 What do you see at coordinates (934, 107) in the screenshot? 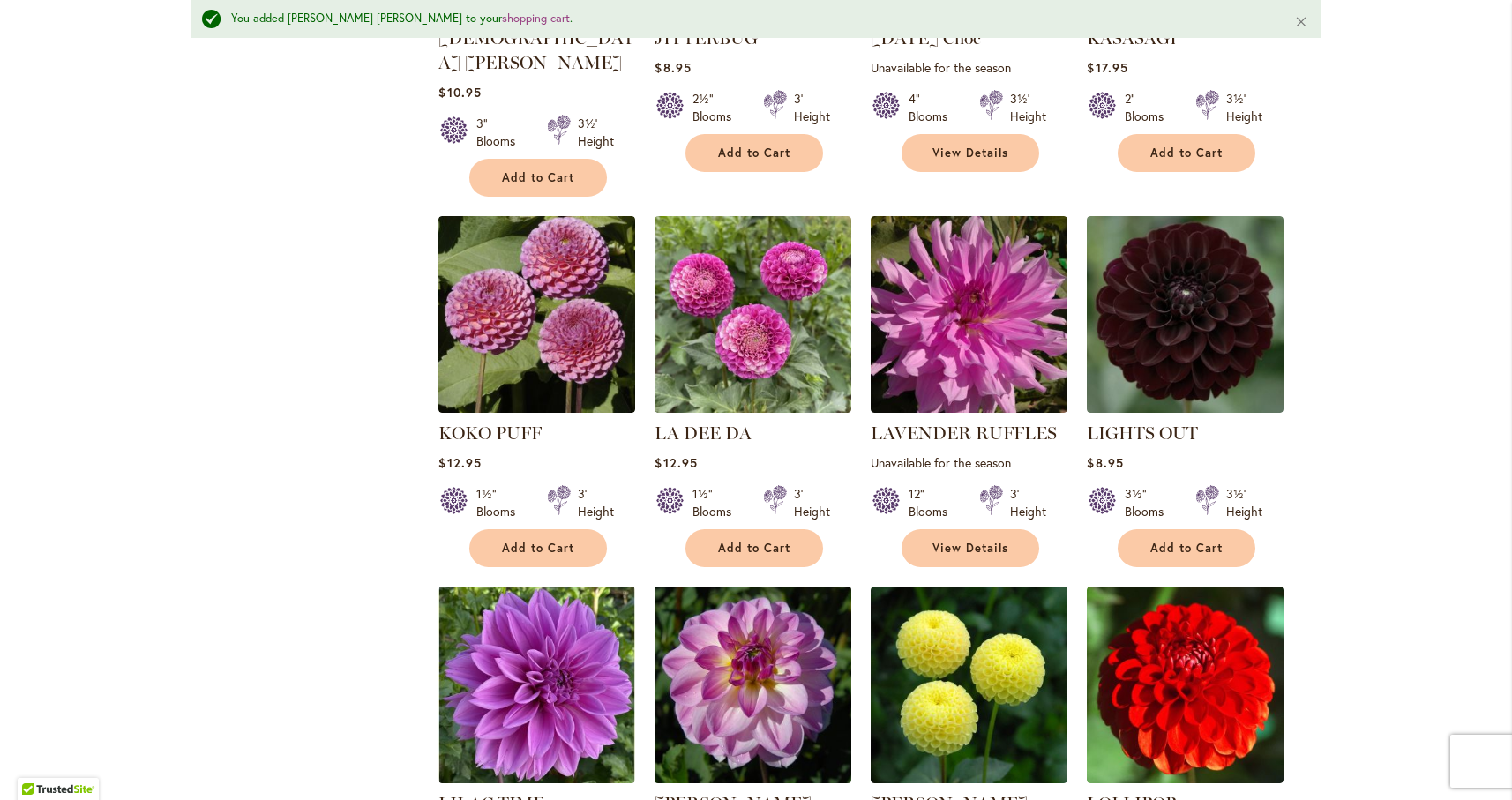
I see `div: 4" Blooms` at bounding box center [934, 107].